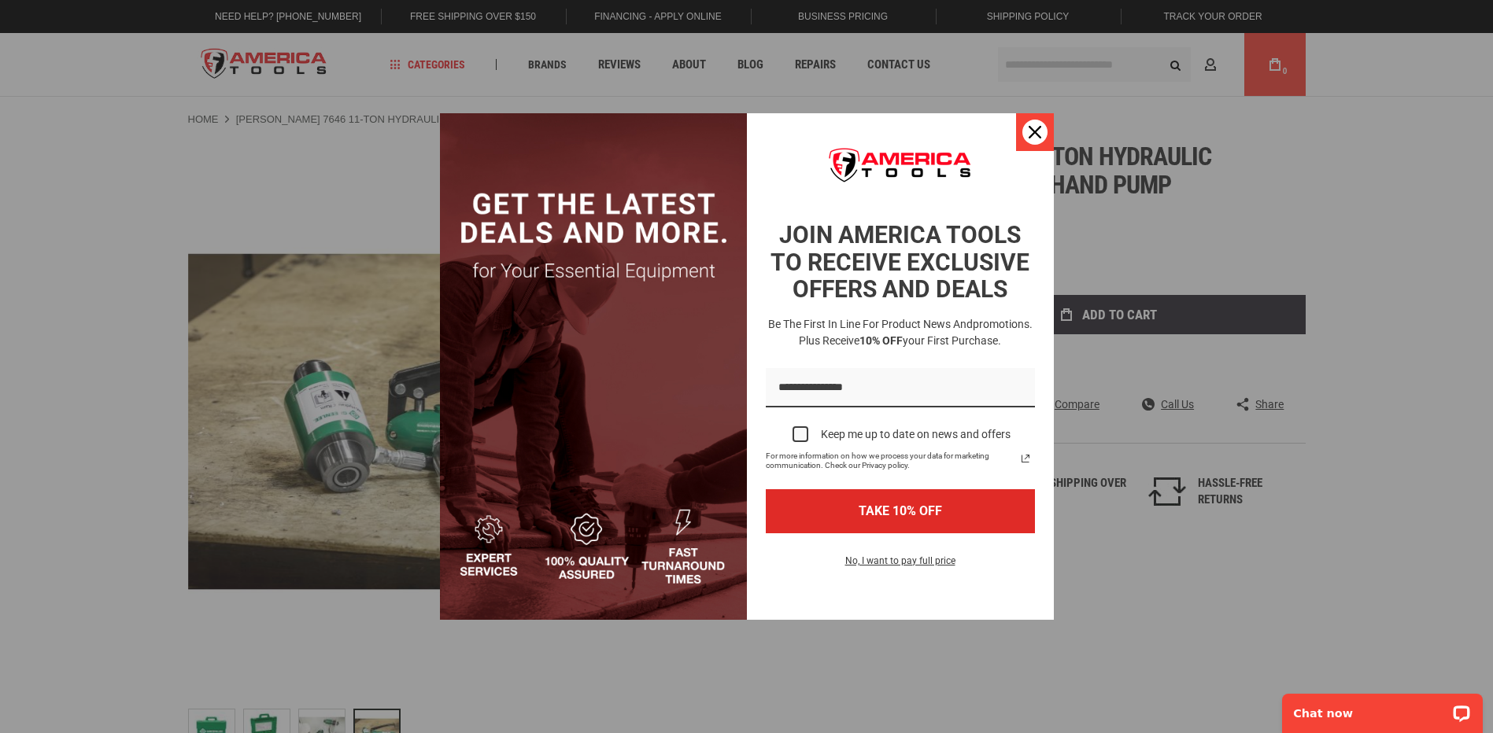 This screenshot has height=733, width=1493. What do you see at coordinates (1035, 132) in the screenshot?
I see `button: Close` at bounding box center [1035, 132].